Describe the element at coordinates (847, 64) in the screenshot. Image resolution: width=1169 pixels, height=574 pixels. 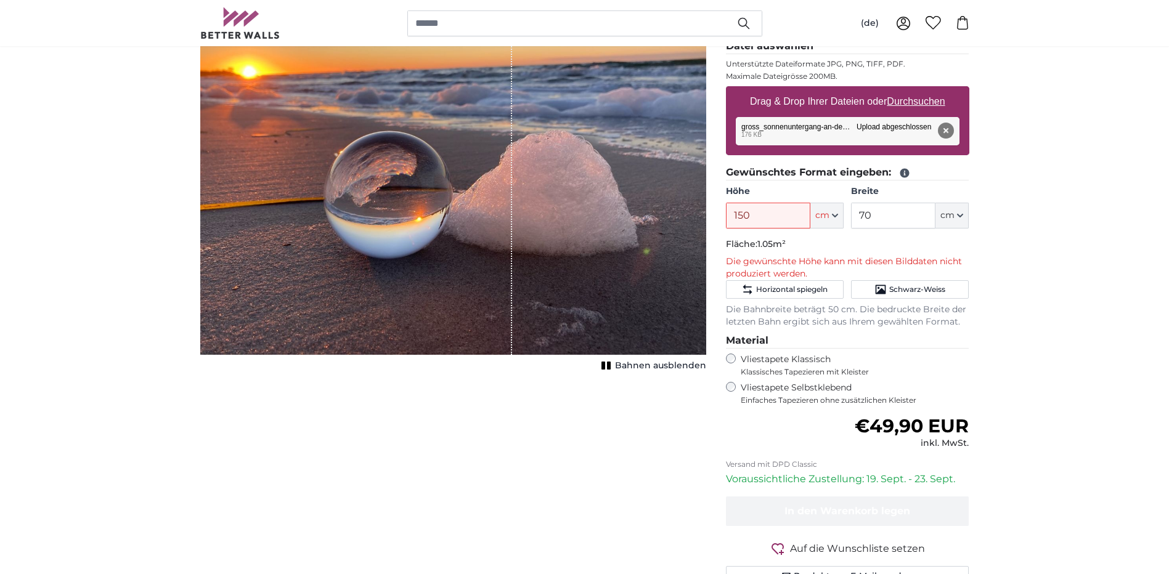
I see `p: Unterstützte Dateiformate JPG, PNG, TIFF, PDF.` at that location.